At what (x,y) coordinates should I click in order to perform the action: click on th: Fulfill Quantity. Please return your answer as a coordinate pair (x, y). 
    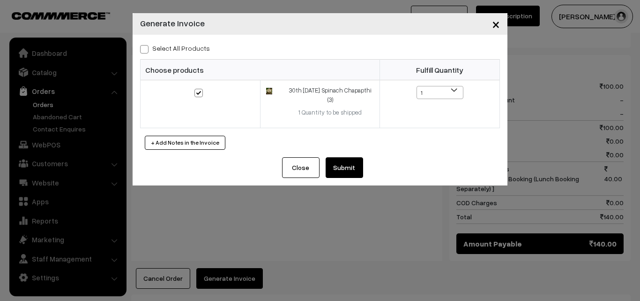
    Looking at the image, I should click on (440, 70).